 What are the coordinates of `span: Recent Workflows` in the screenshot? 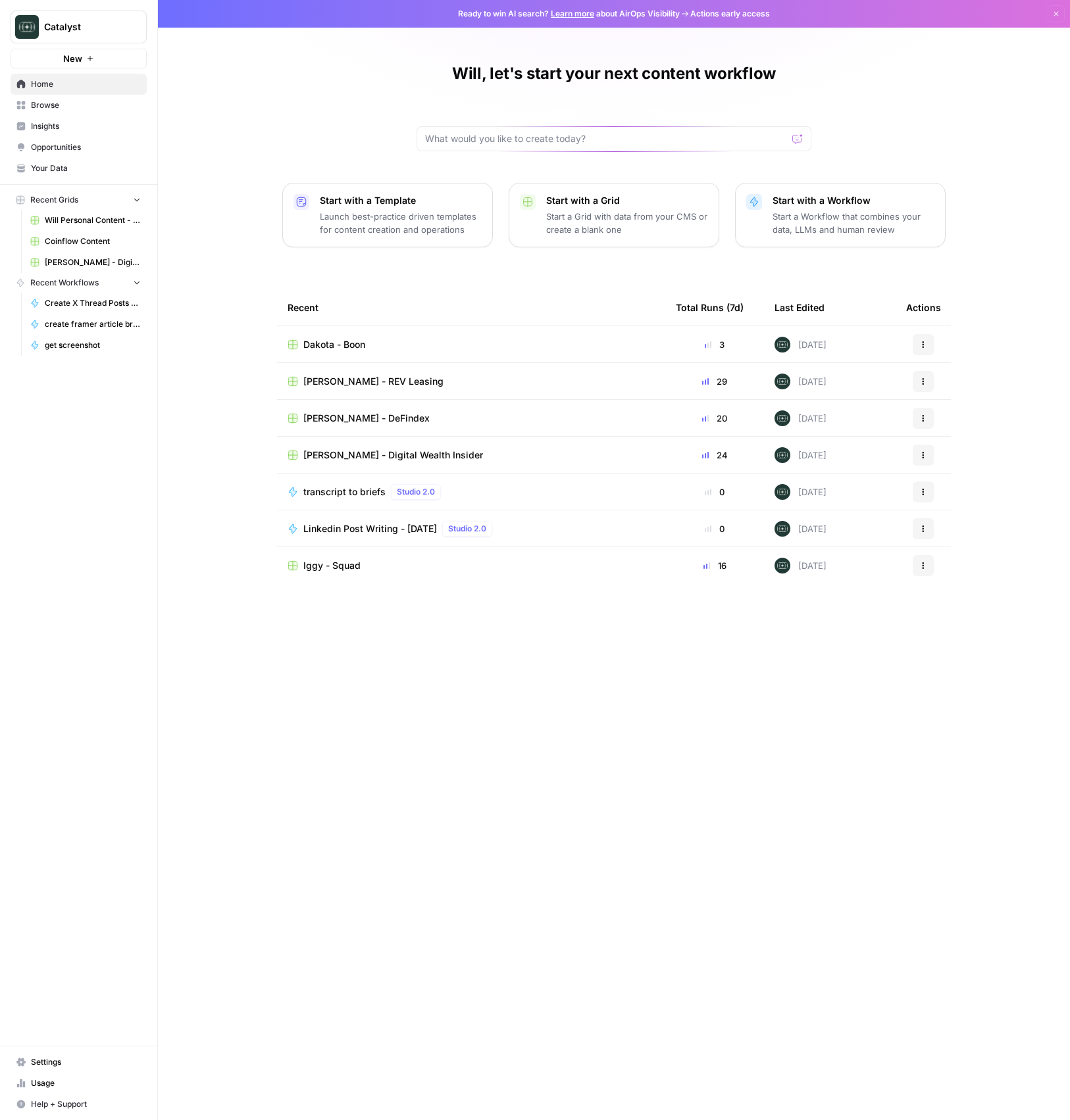 It's located at (65, 283).